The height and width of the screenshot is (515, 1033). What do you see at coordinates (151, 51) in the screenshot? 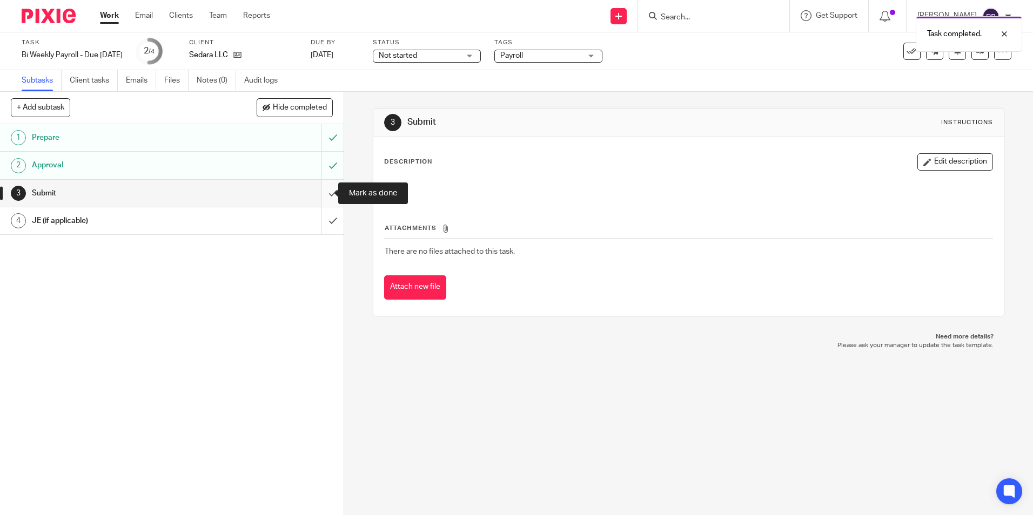
I see `small: /4` at bounding box center [151, 51].